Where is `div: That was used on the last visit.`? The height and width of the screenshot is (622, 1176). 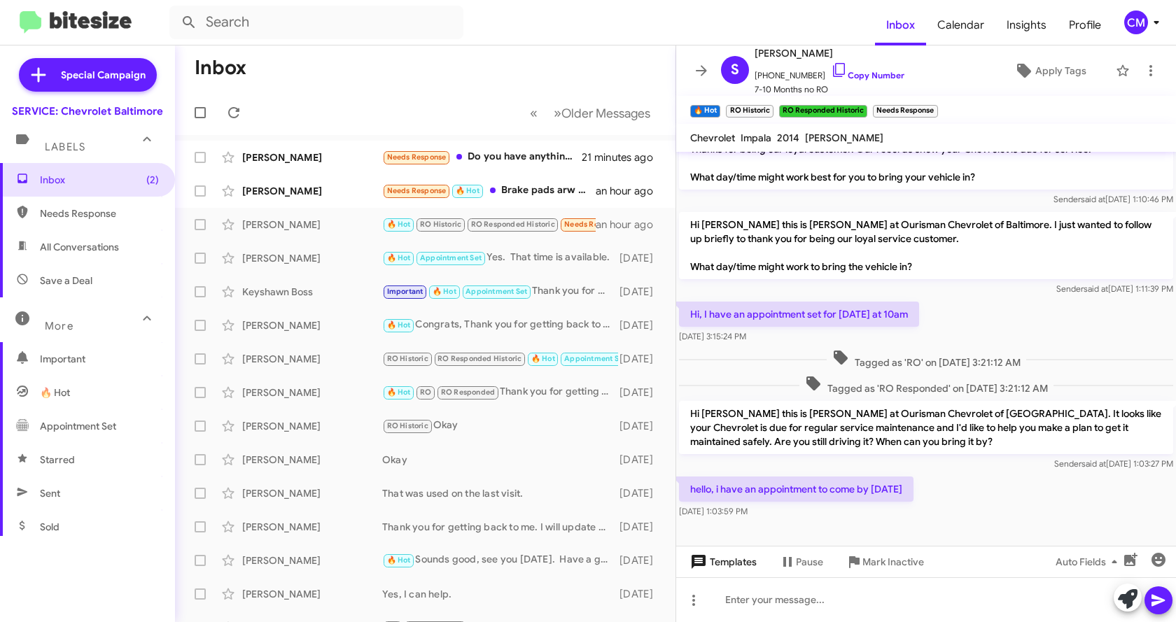
div: That was used on the last visit. is located at coordinates (500, 494).